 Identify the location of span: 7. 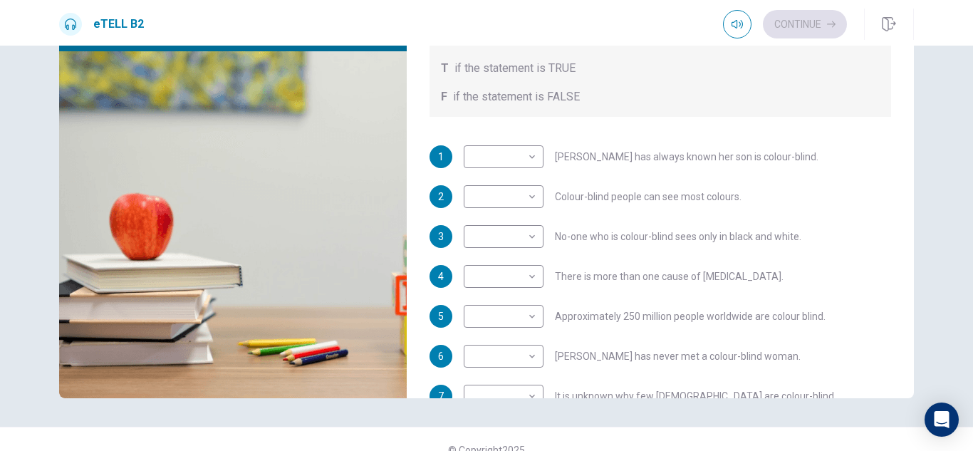
(441, 396).